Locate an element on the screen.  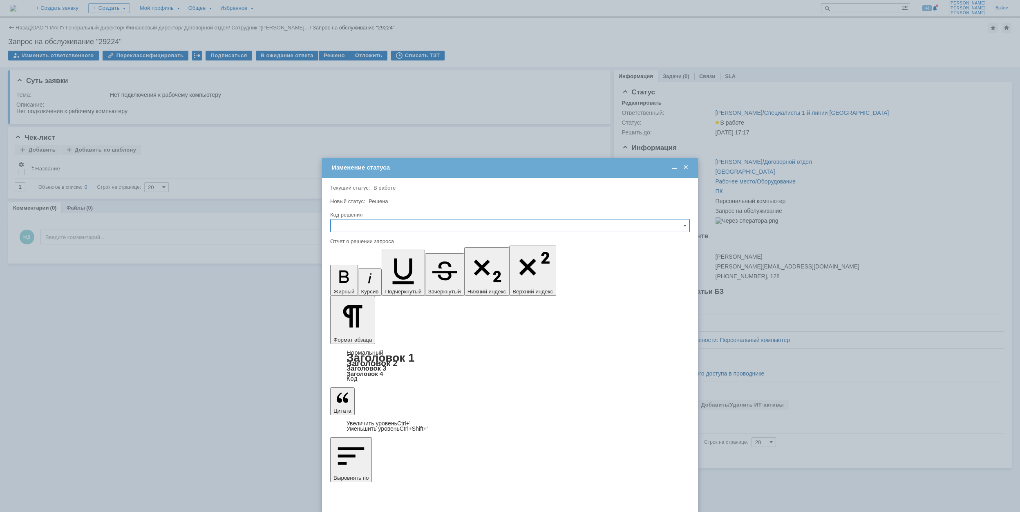
a: Заголовок 1 is located at coordinates (380, 358).